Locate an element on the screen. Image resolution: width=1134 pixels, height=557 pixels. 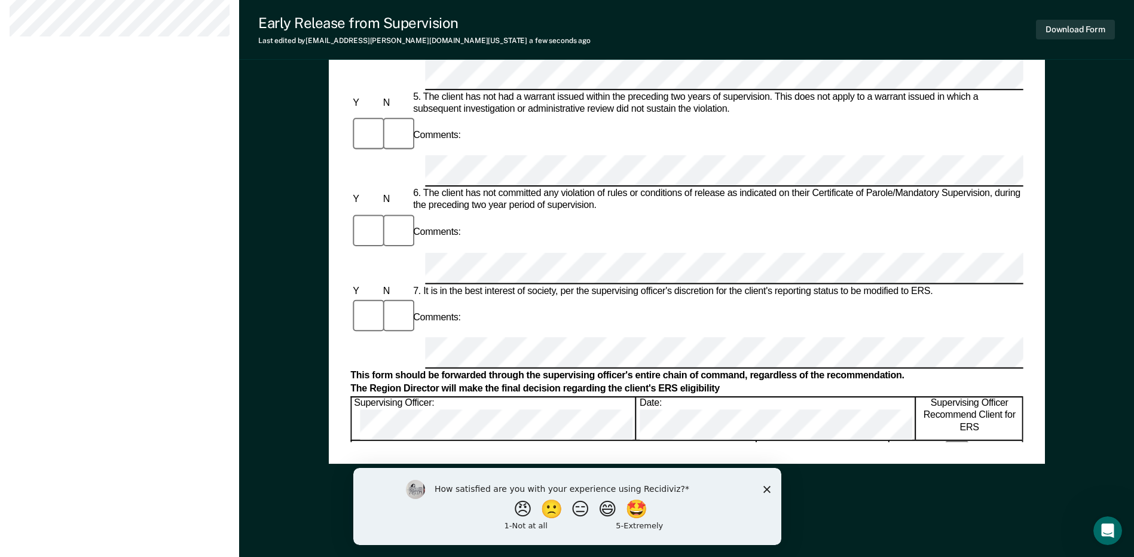
div: 7. It is in the best interest of society, per the supervising officer's discretion for the client... is located at coordinates (717, 291).